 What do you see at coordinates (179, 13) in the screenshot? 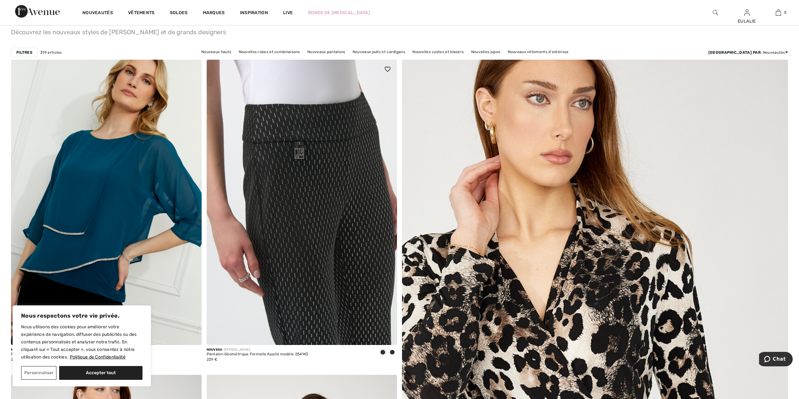
I see `a: Soldes` at bounding box center [179, 13].